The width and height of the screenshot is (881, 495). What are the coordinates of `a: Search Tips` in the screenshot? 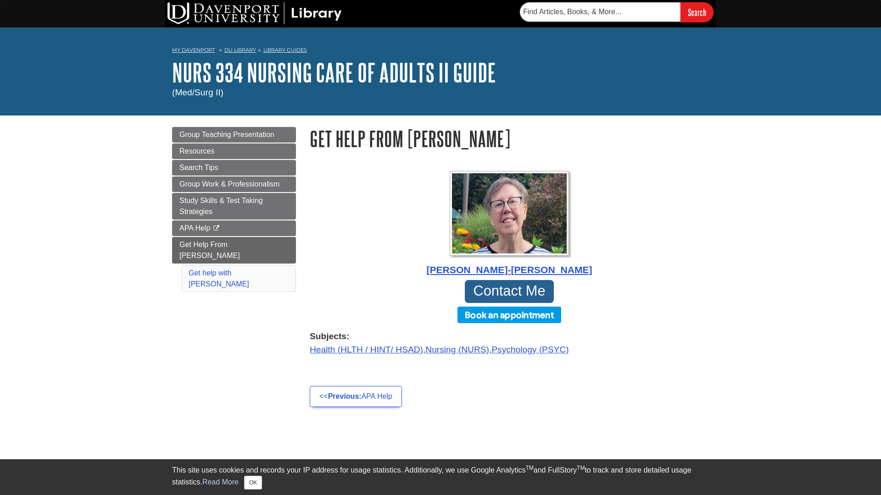 It's located at (234, 168).